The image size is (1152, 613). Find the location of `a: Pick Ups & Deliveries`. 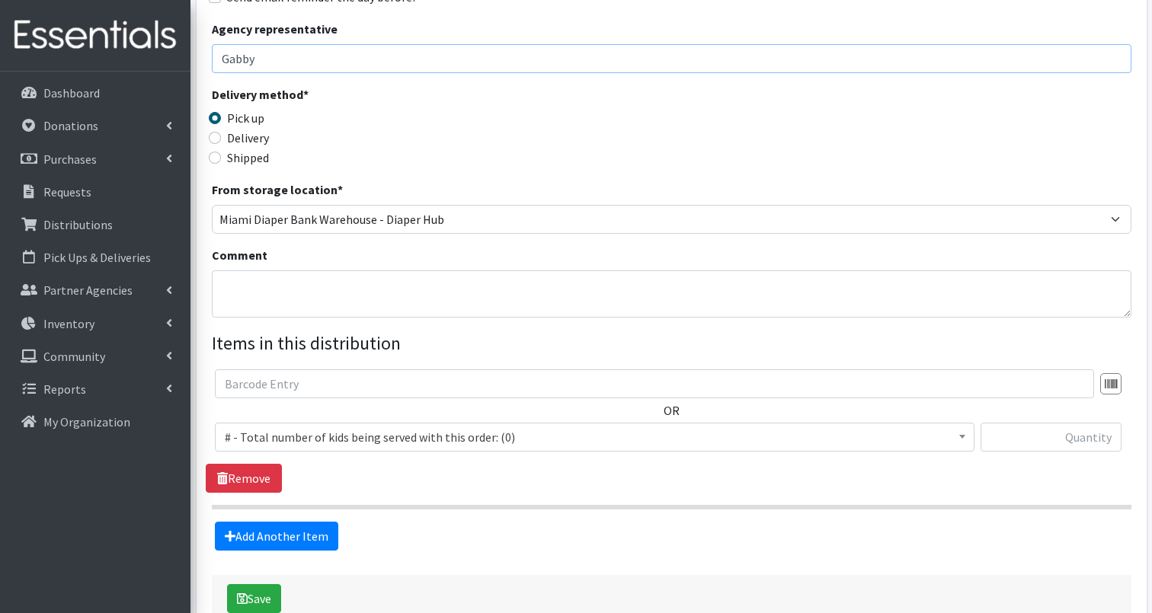

a: Pick Ups & Deliveries is located at coordinates (95, 258).